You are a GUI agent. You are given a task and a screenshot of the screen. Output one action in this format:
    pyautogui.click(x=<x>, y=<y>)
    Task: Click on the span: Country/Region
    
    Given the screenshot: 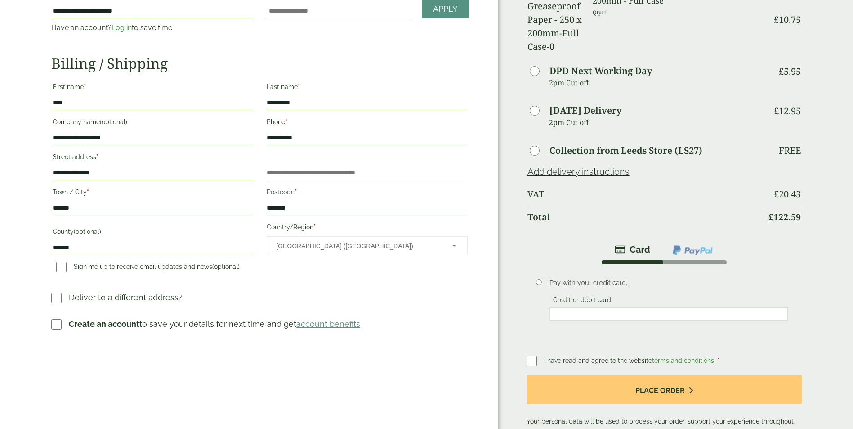 What is the action you would take?
    pyautogui.click(x=367, y=246)
    